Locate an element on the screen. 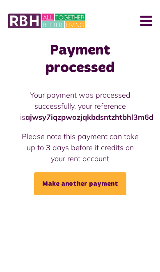  strong: ajwsy7iqzpwozjqkbdsntzhtbhl3m6d is located at coordinates (89, 117).